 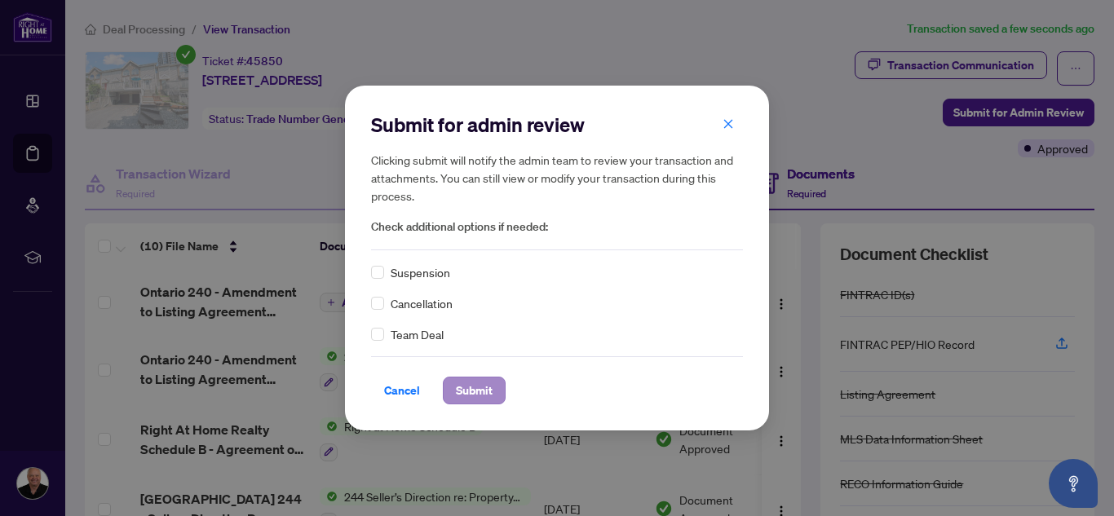 What do you see at coordinates (402, 391) in the screenshot?
I see `span: Cancel` at bounding box center [402, 391].